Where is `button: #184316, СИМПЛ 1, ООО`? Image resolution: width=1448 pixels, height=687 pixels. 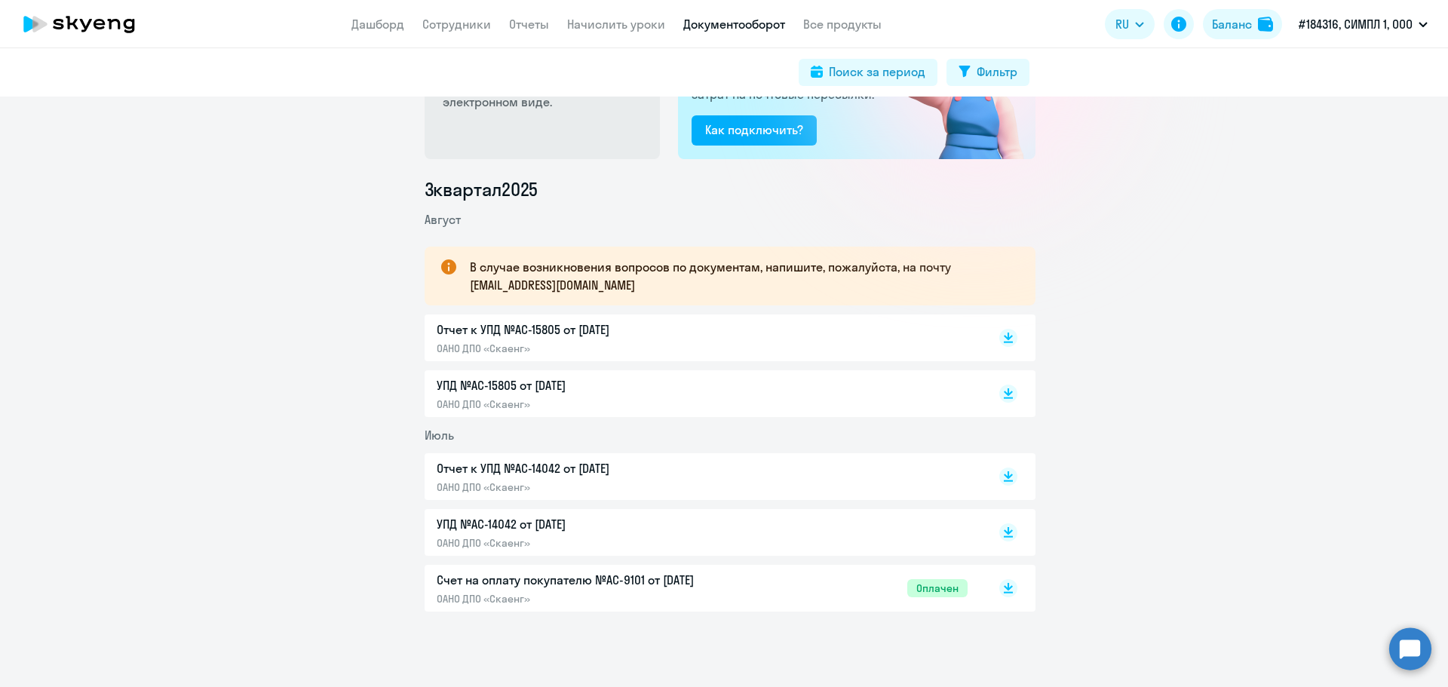
button: #184316, СИМПЛ 1, ООО is located at coordinates (1363, 24).